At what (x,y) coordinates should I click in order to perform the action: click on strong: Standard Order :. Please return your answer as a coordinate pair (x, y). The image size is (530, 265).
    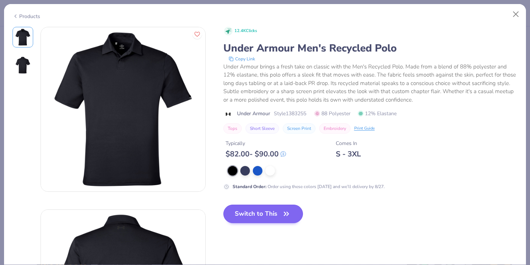
    Looking at the image, I should click on (250, 187).